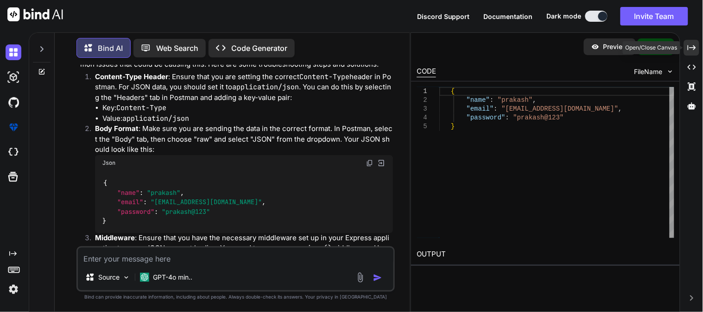 This screenshot has height=312, width=703. Describe the element at coordinates (378, 278) in the screenshot. I see `img: icon` at that location.